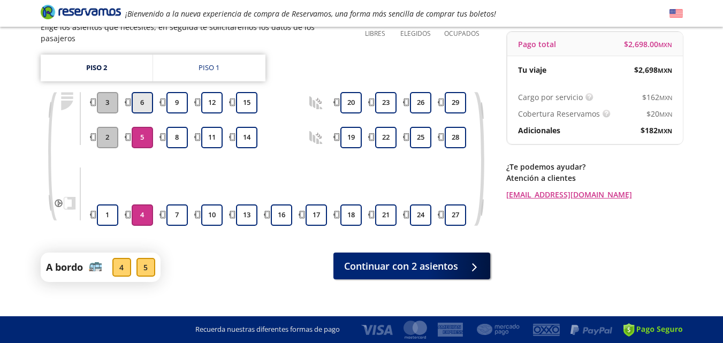 The height and width of the screenshot is (343, 723). I want to click on p: A bordo, so click(64, 267).